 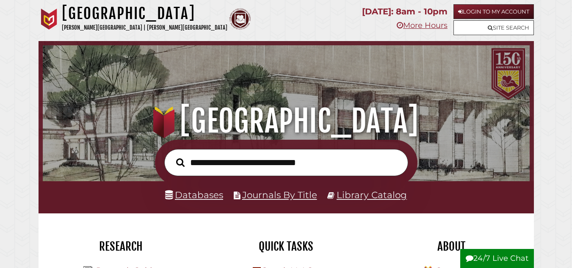 What do you see at coordinates (493, 27) in the screenshot?
I see `a: Site Search` at bounding box center [493, 27].